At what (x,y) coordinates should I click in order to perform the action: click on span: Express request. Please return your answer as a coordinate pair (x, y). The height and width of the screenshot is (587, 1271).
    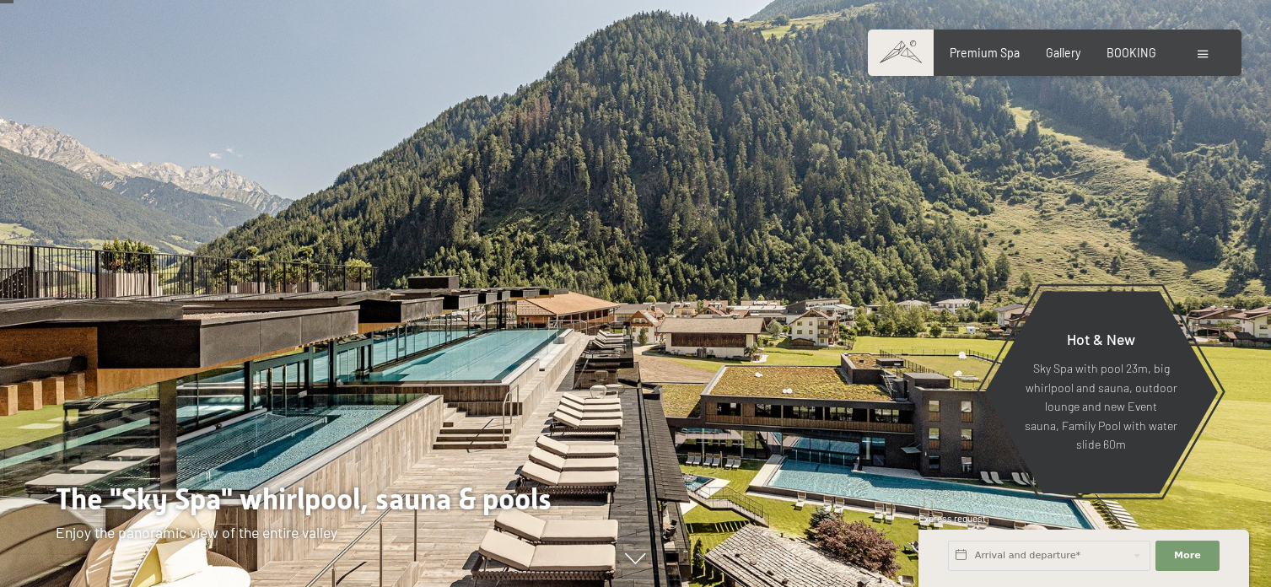
    Looking at the image, I should click on (952, 518).